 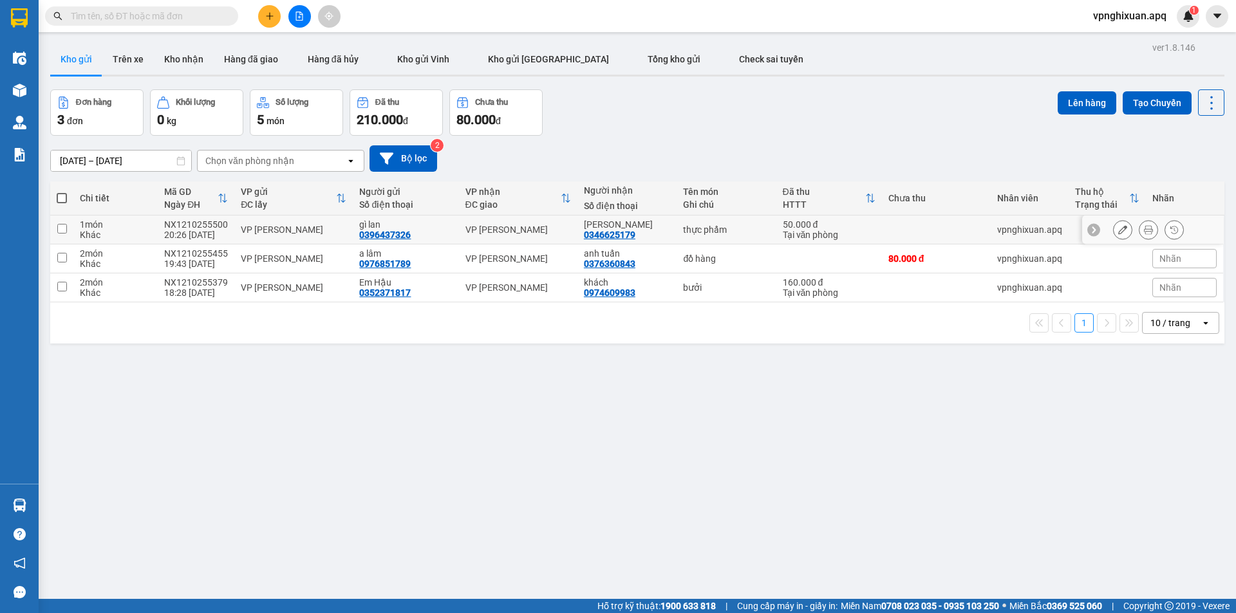 I want to click on div: ver 1.8.146, so click(x=1173, y=48).